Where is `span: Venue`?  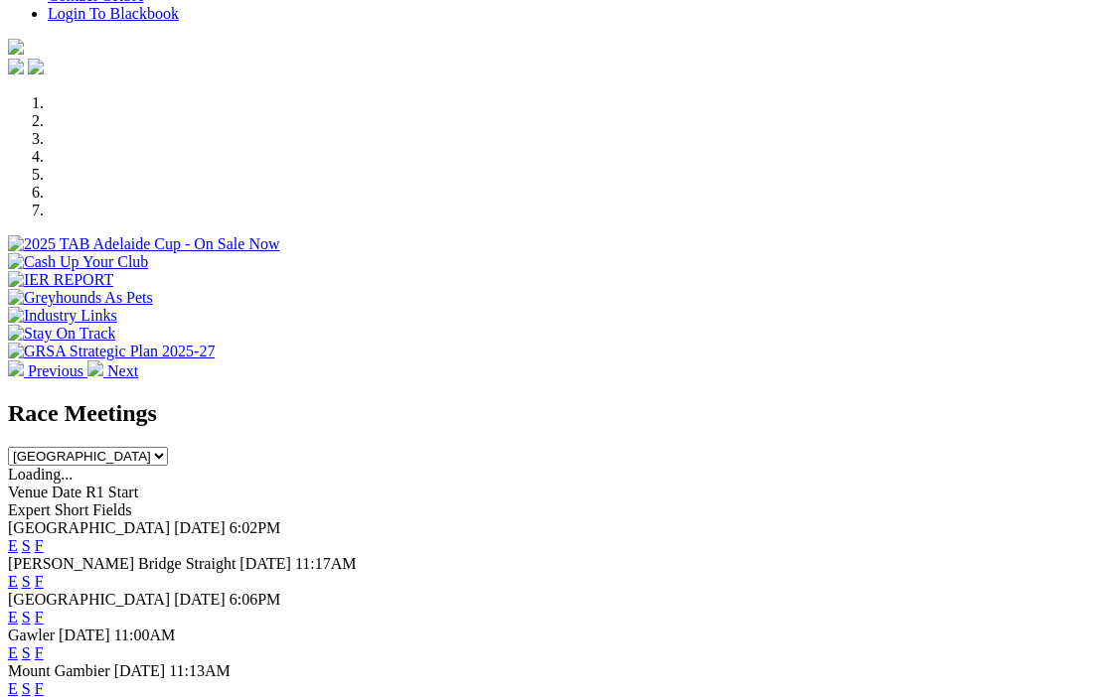 span: Venue is located at coordinates (28, 492).